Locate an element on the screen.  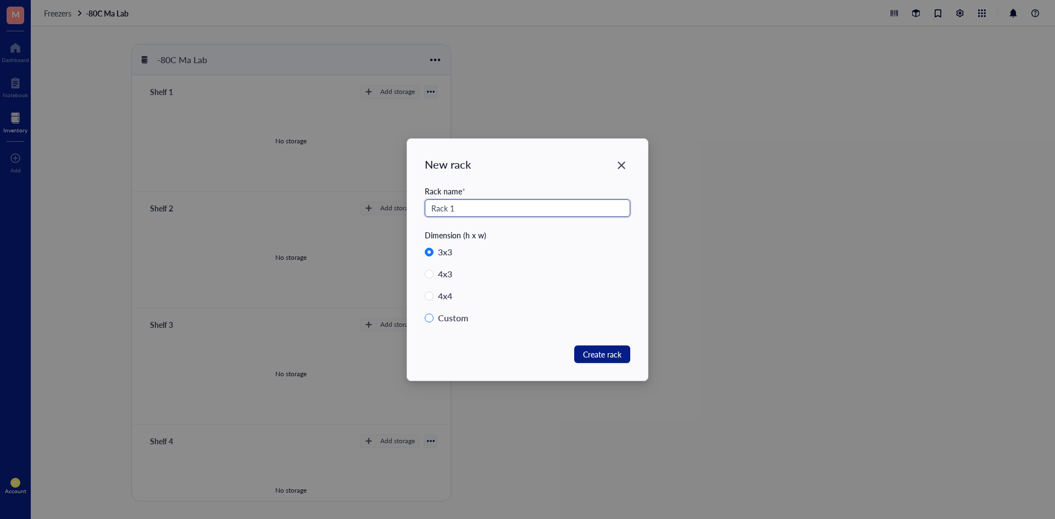
span: Create rack is located at coordinates (602, 354).